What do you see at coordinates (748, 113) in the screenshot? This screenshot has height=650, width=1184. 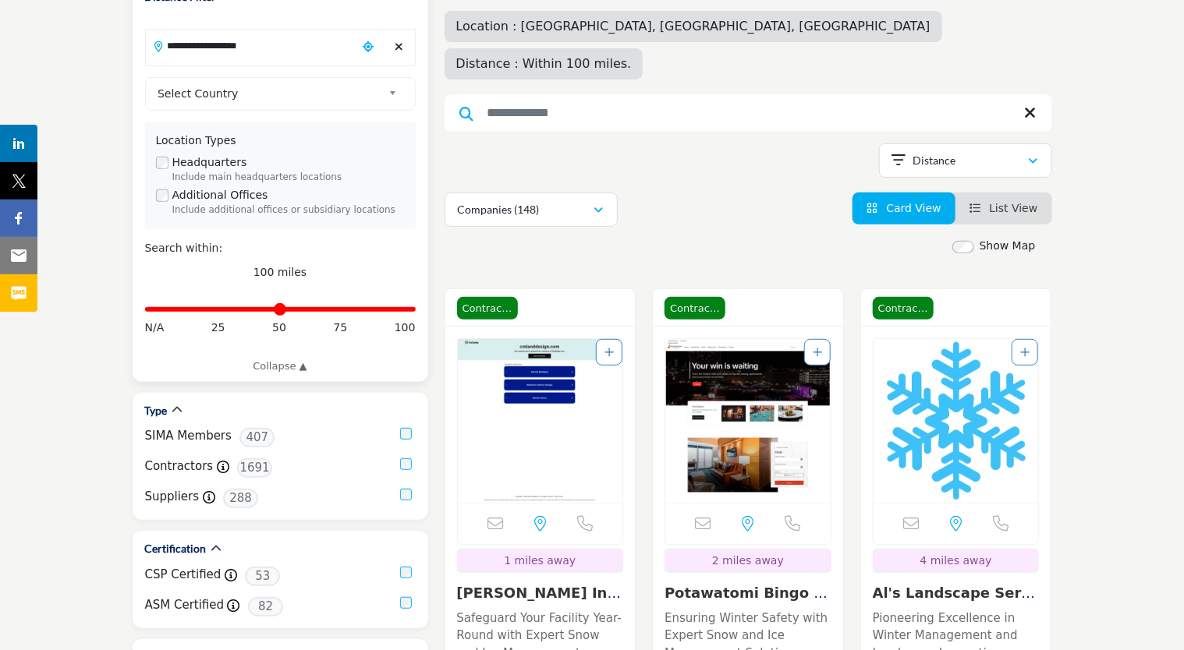 I see `input: Search Keyword` at bounding box center [748, 113].